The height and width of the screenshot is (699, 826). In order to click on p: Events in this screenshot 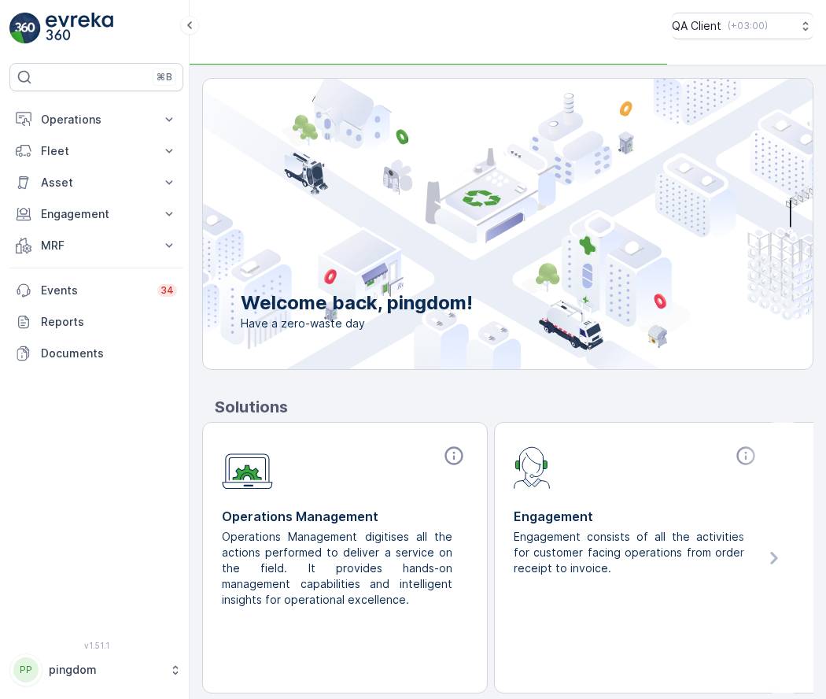, I will do `click(94, 290)`.